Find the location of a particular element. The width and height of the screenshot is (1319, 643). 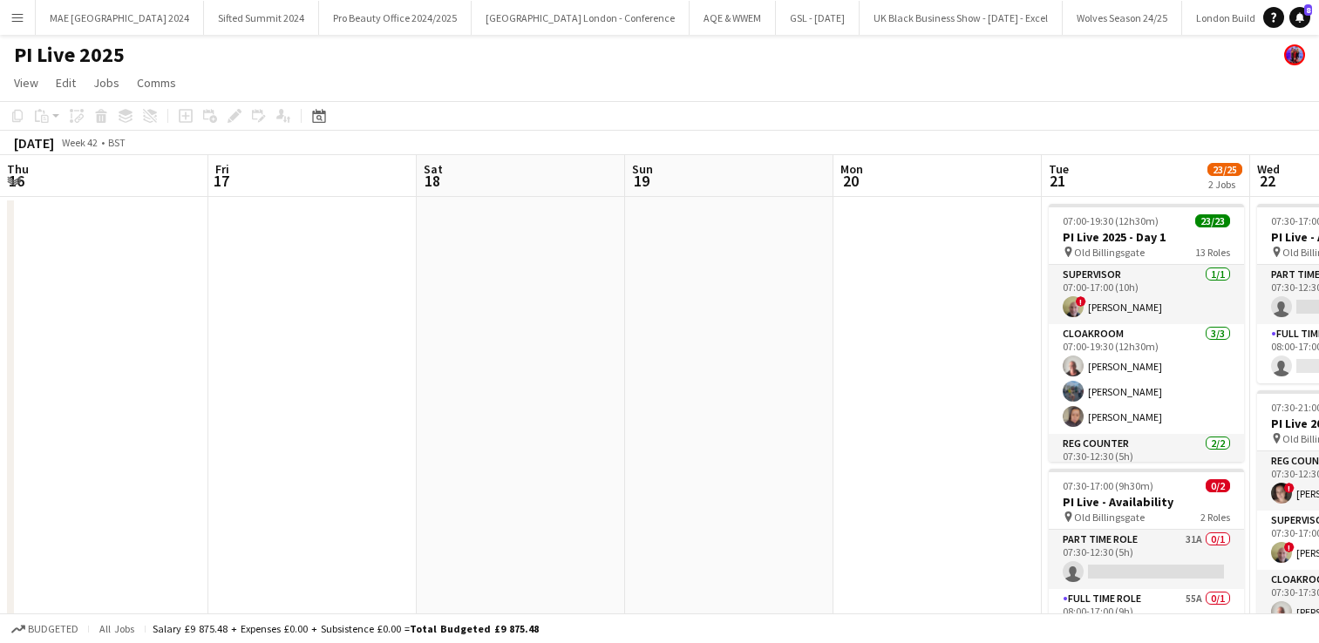

a: Edit is located at coordinates (65, 83).